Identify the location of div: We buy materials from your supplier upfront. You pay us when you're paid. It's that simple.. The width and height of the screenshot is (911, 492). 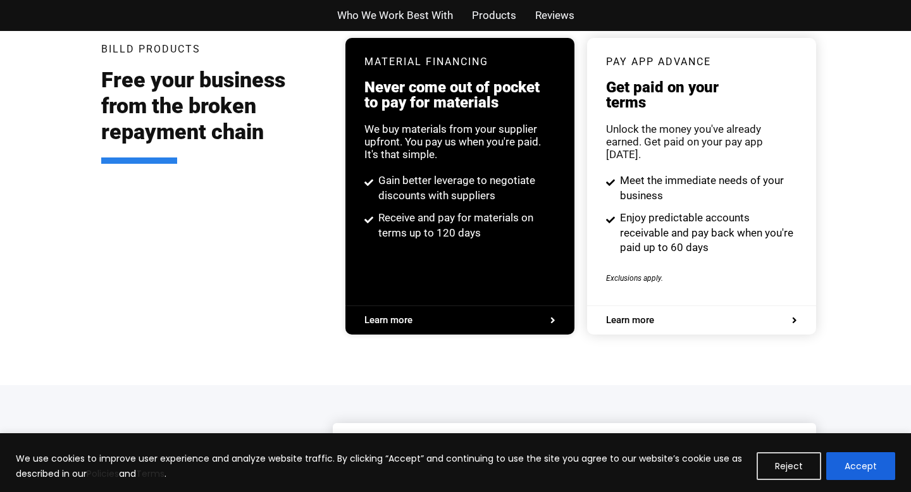
(460, 142).